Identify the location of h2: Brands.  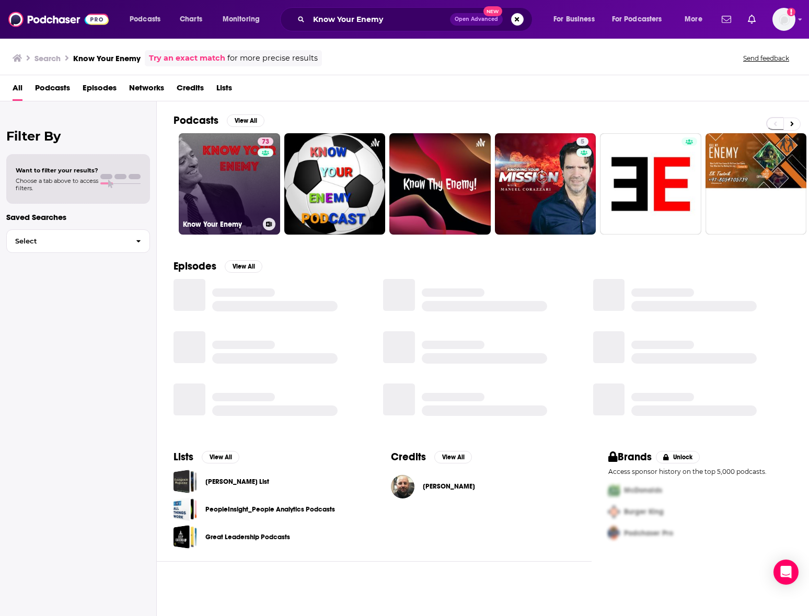
(630, 457).